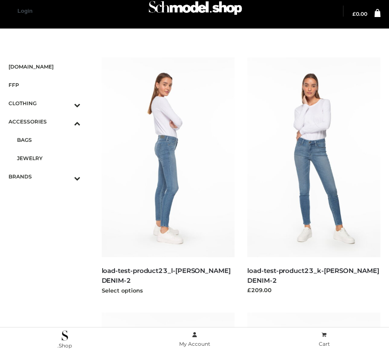 This screenshot has width=389, height=353. I want to click on bdi: 0.00, so click(360, 14).